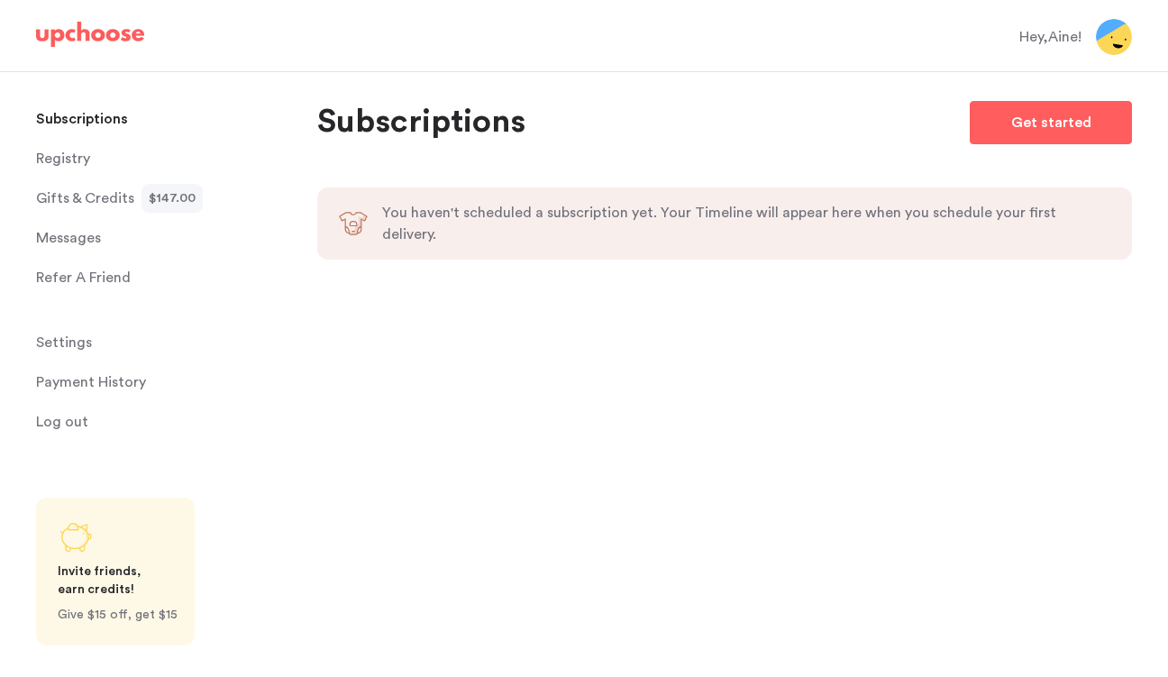 This screenshot has height=677, width=1168. What do you see at coordinates (166, 278) in the screenshot?
I see `a: Refer A Friend` at bounding box center [166, 278].